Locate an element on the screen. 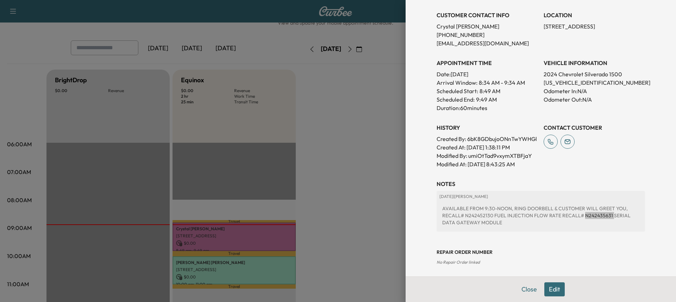 The height and width of the screenshot is (302, 676). p: Scheduled End: is located at coordinates (456, 100).